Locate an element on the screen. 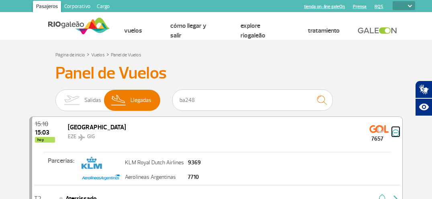 This screenshot has height=199, width=432. img: klm.png is located at coordinates (92, 162).